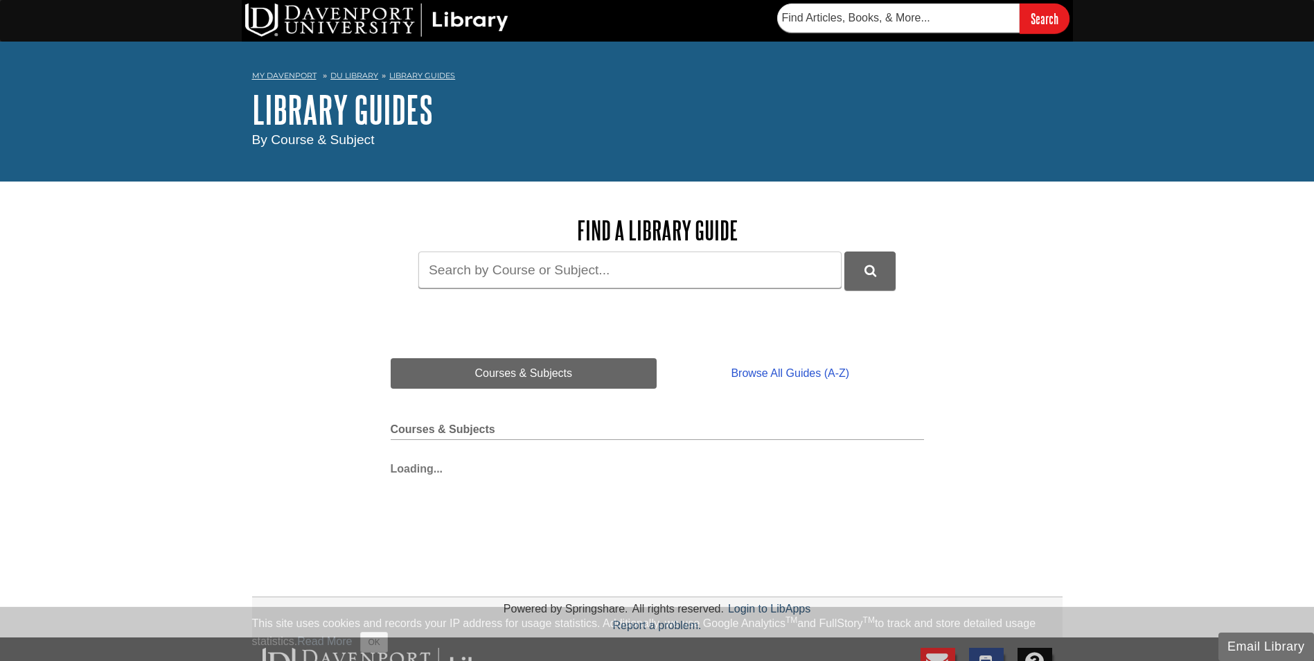 The height and width of the screenshot is (661, 1314). I want to click on div: Powered by Springshare., so click(566, 608).